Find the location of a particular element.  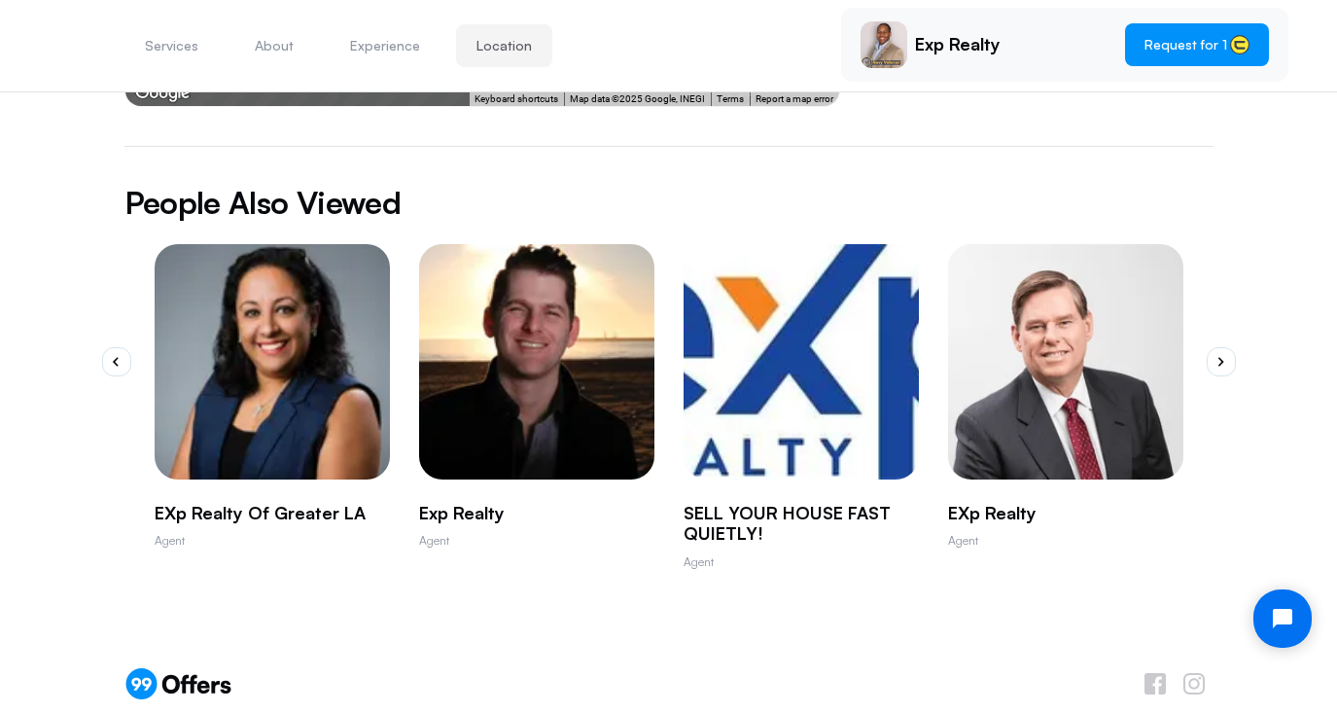

button: About is located at coordinates (274, 46).